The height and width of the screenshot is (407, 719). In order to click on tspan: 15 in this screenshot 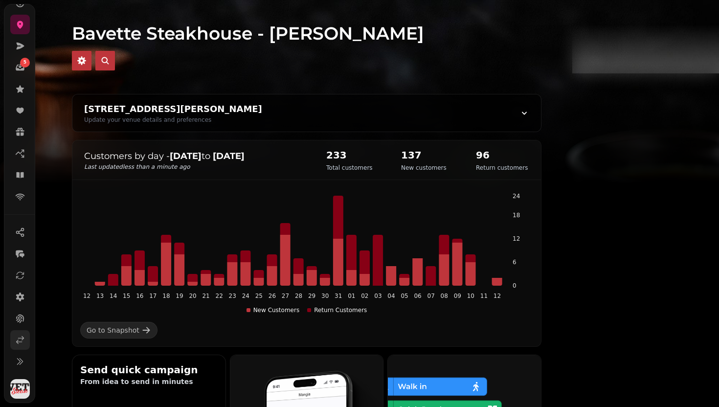, I will do `click(126, 296)`.